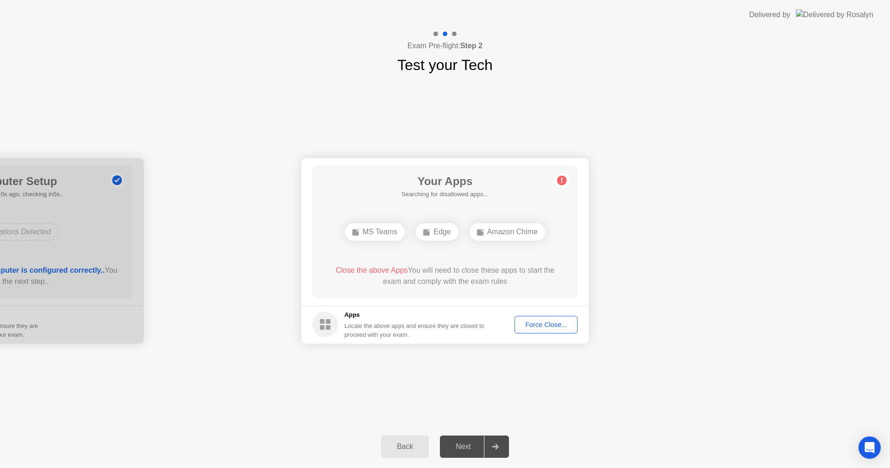 This screenshot has height=468, width=890. Describe the element at coordinates (471, 45) in the screenshot. I see `b: Step 2` at that location.